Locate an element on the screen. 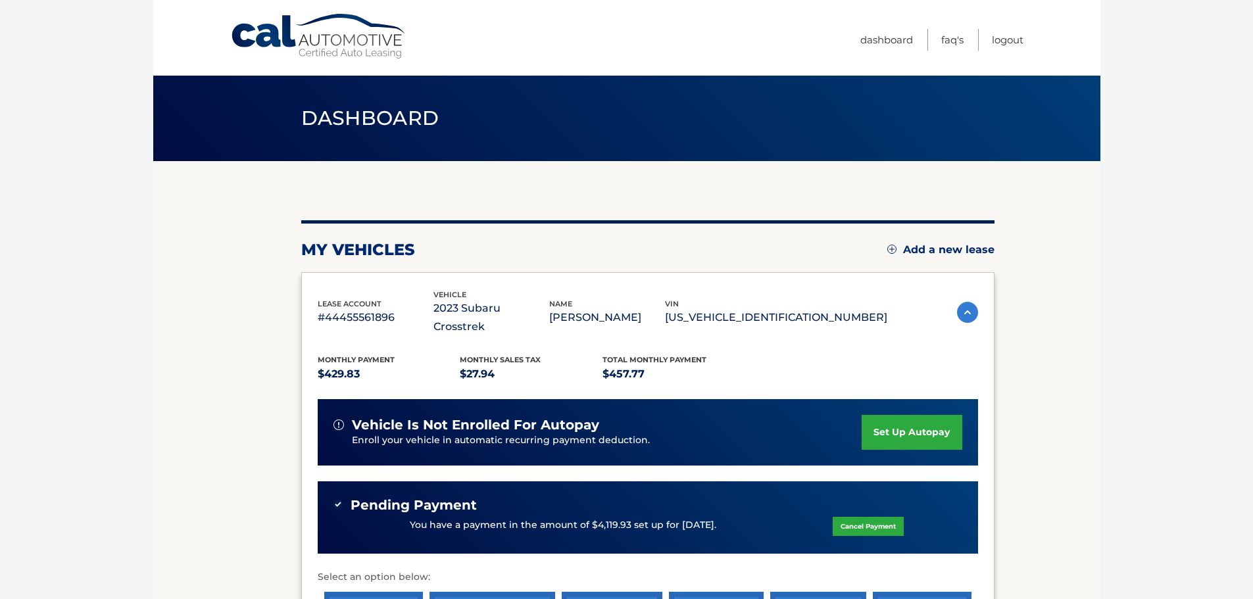 The width and height of the screenshot is (1253, 599). span: Monthly sales Tax is located at coordinates (500, 360).